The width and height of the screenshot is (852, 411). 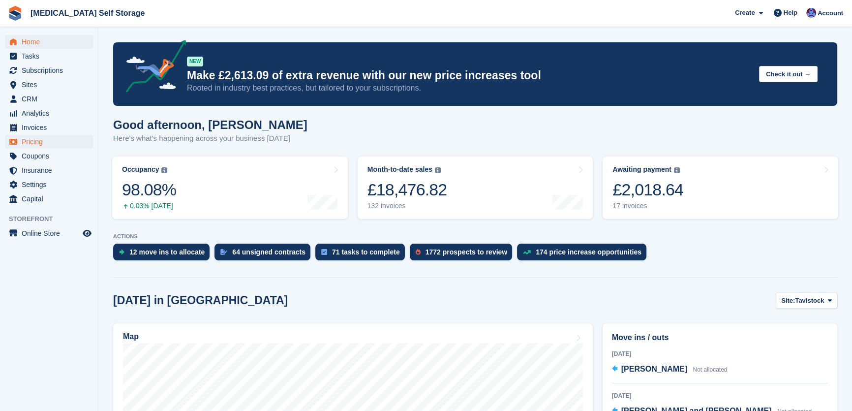 I want to click on span: Pricing, so click(x=51, y=142).